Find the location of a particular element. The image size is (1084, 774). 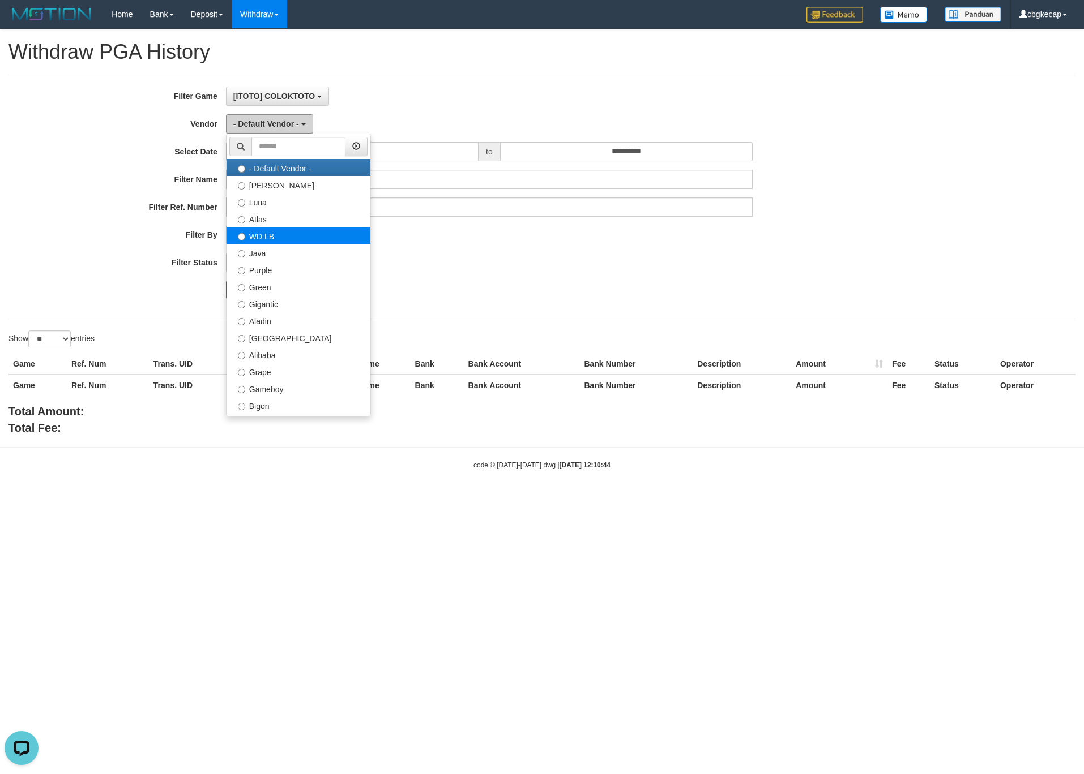

label: Grape is located at coordinates (298, 371).